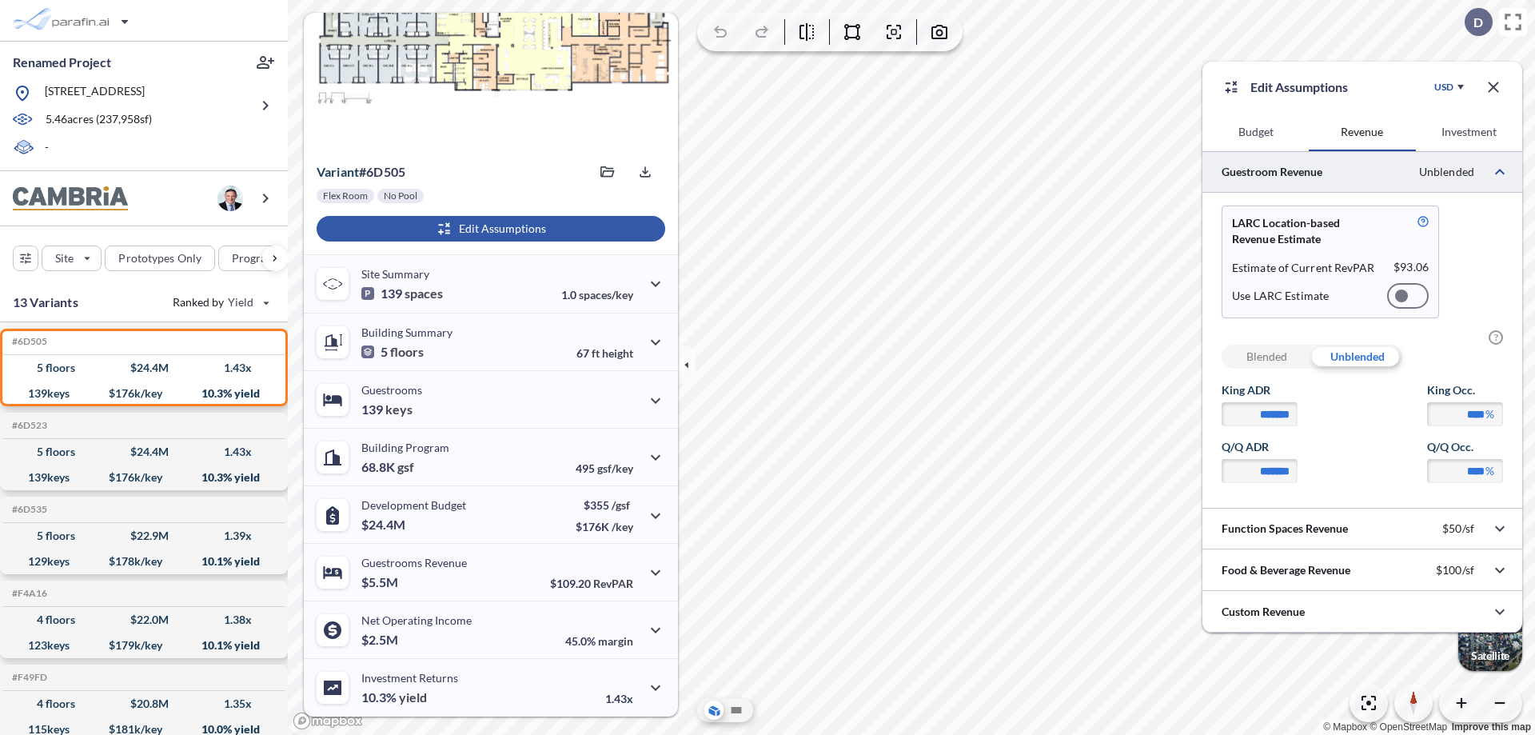 This screenshot has height=735, width=1535. Describe the element at coordinates (328, 721) in the screenshot. I see `a: Mapbox homepage` at that location.